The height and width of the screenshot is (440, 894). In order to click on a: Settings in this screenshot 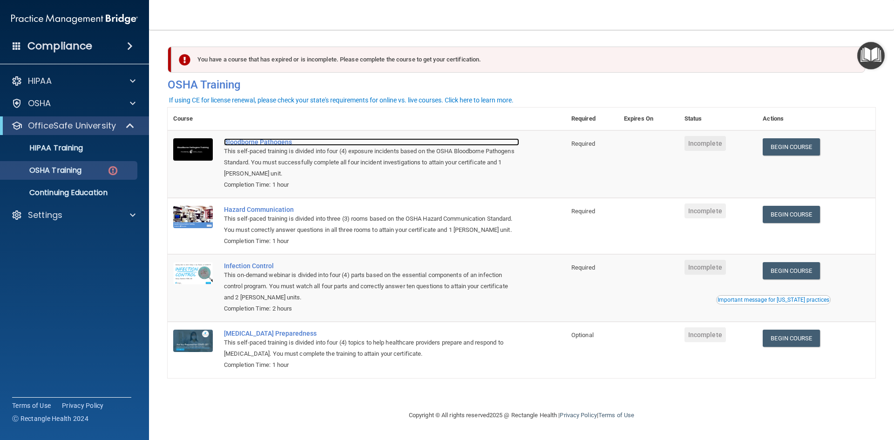, I will do `click(73, 215)`.